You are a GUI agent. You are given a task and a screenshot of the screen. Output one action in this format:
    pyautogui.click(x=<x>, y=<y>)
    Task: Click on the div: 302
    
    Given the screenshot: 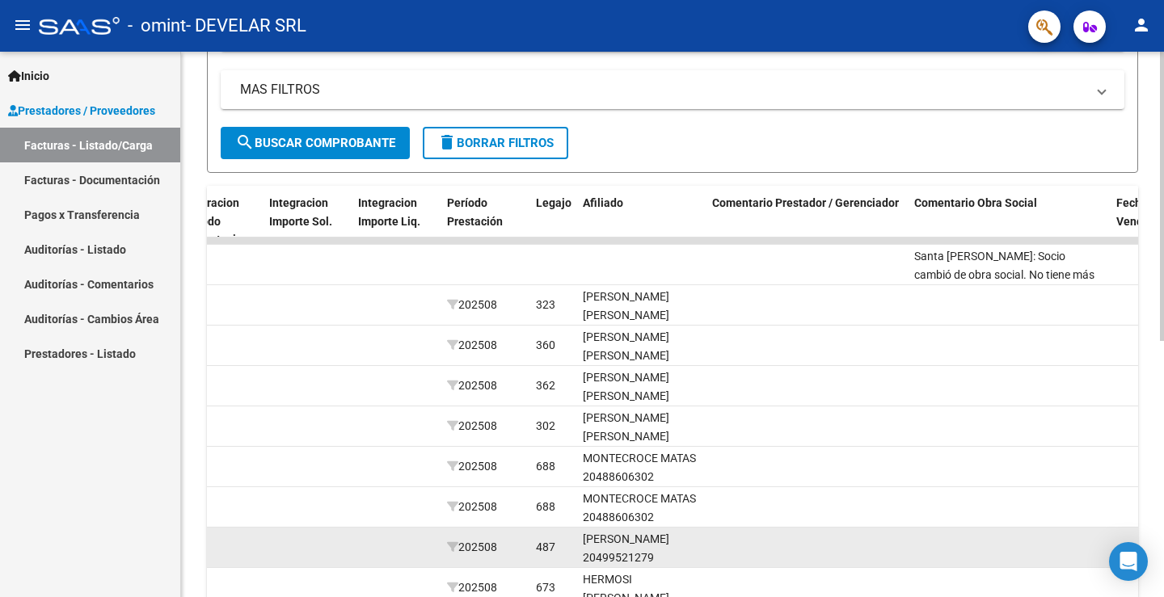 What is the action you would take?
    pyautogui.click(x=545, y=426)
    